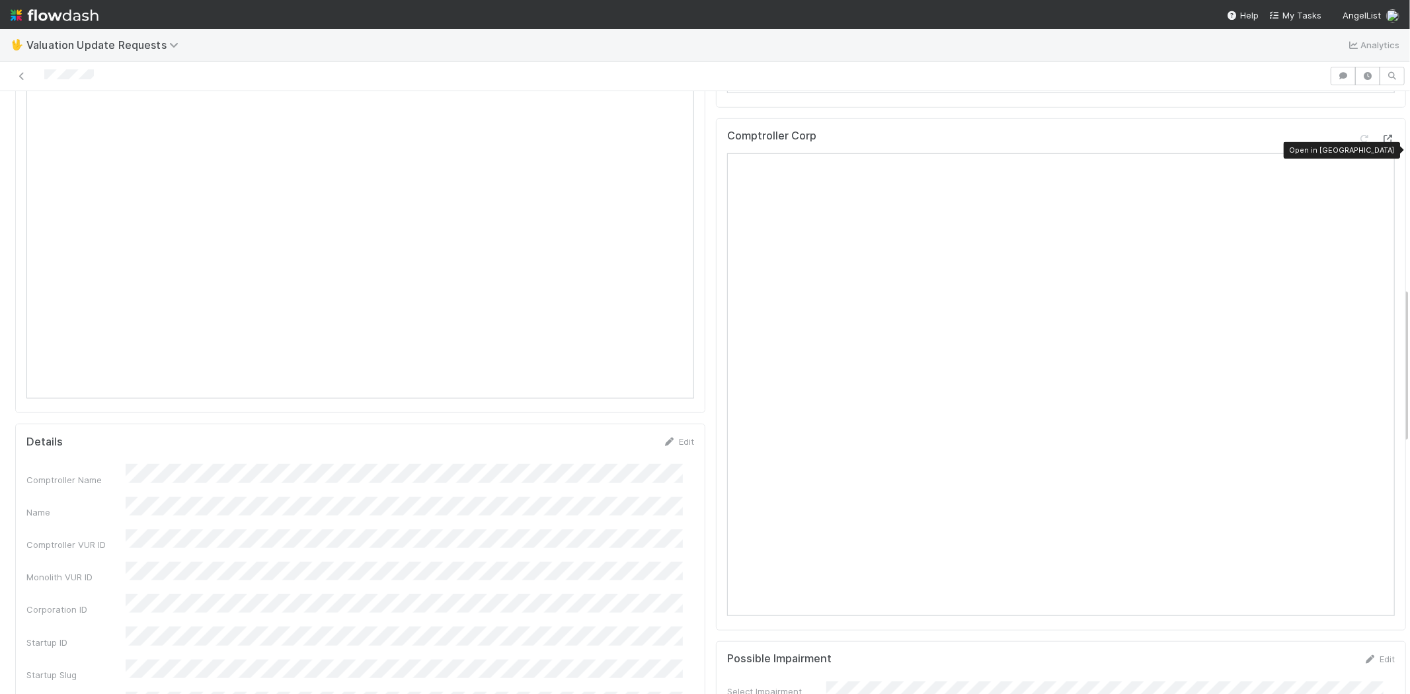 The image size is (1410, 694). What do you see at coordinates (106, 45) in the screenshot?
I see `span: Valuation Update Requests` at bounding box center [106, 45].